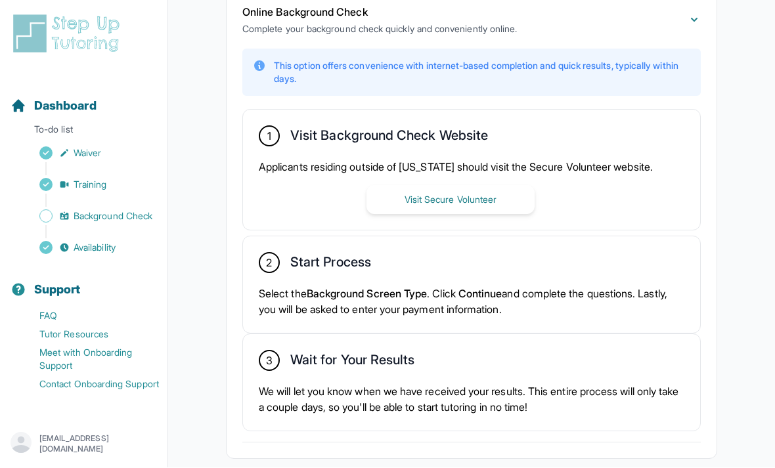 The width and height of the screenshot is (775, 468). Describe the element at coordinates (89, 335) in the screenshot. I see `a: Tutor Resources` at that location.